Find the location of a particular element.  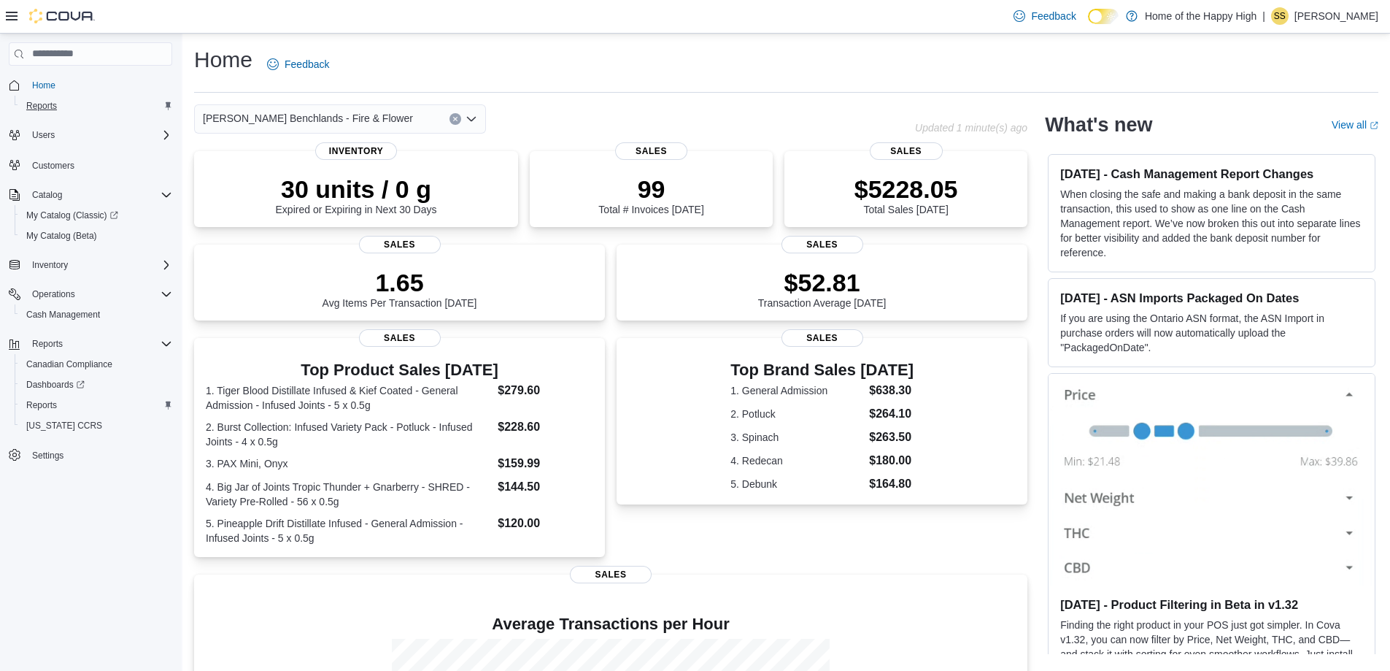

dd: $263.50 is located at coordinates (891, 437).